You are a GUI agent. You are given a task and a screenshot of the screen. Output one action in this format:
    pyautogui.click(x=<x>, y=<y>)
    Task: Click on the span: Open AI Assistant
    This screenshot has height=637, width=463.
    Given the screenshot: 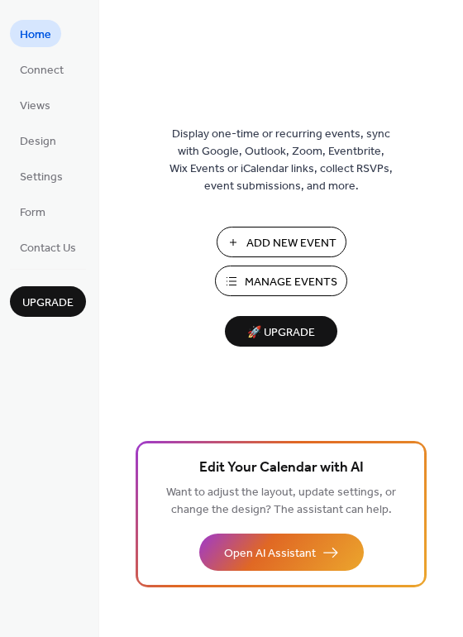 What is the action you would take?
    pyautogui.click(x=270, y=553)
    